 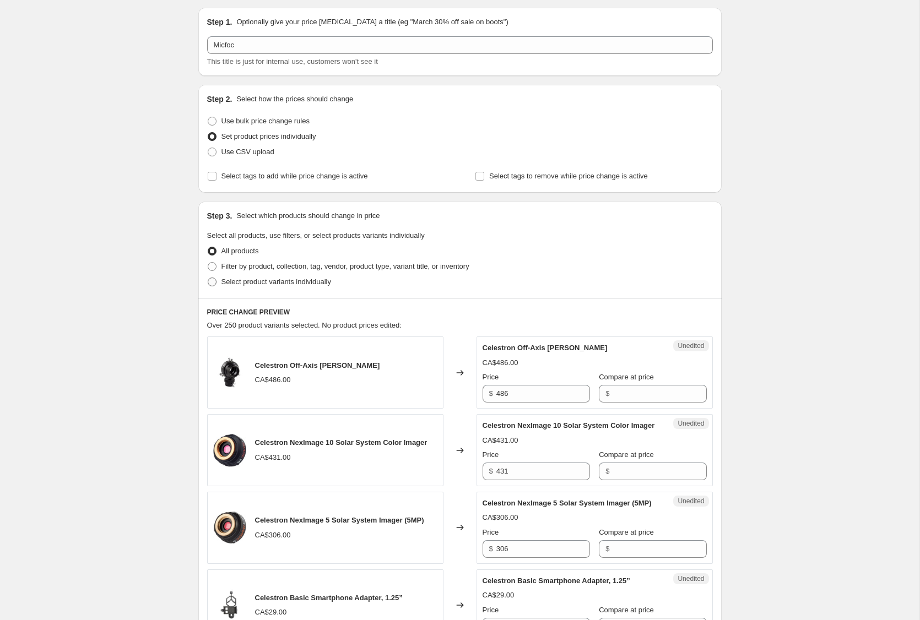 What do you see at coordinates (308, 216) in the screenshot?
I see `p: Select which products should change in price` at bounding box center [308, 216].